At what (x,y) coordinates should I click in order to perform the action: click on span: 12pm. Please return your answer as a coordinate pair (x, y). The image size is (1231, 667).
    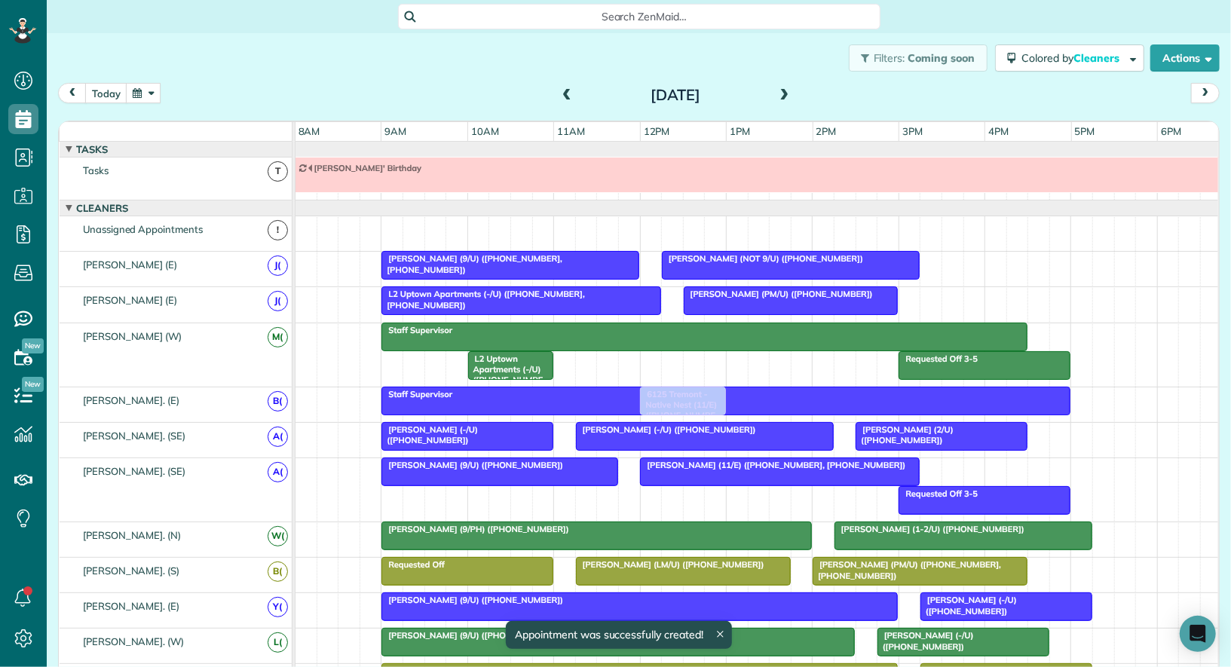
    Looking at the image, I should click on (657, 131).